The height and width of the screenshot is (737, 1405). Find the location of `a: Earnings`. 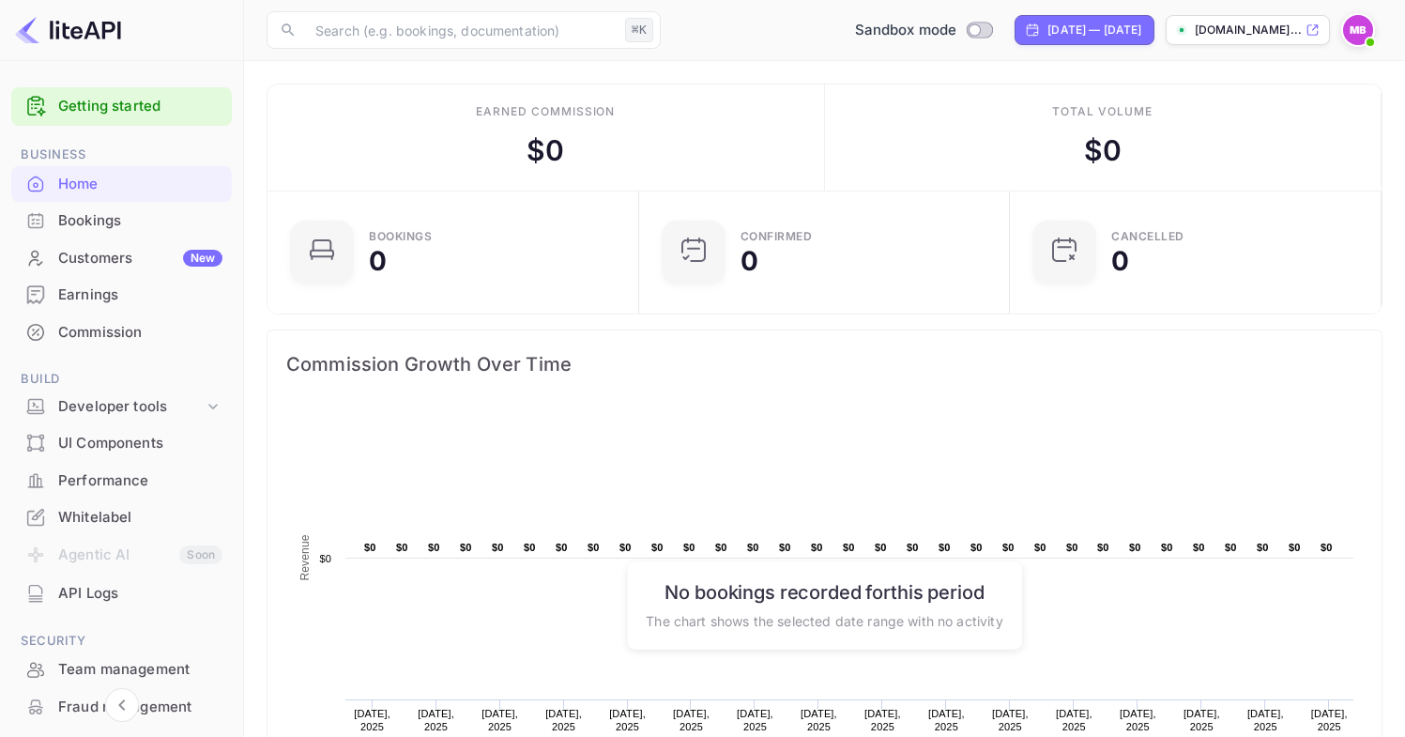

a: Earnings is located at coordinates (121, 294).